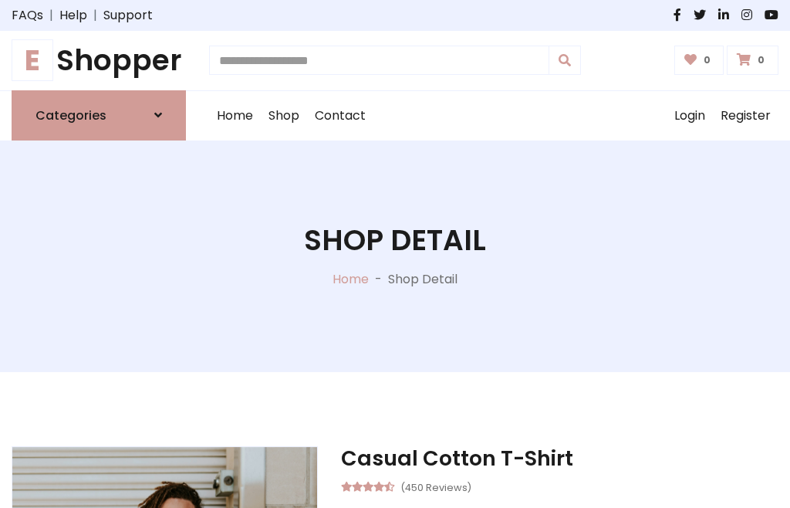 Image resolution: width=790 pixels, height=508 pixels. Describe the element at coordinates (99, 60) in the screenshot. I see `h1: Shopper` at that location.